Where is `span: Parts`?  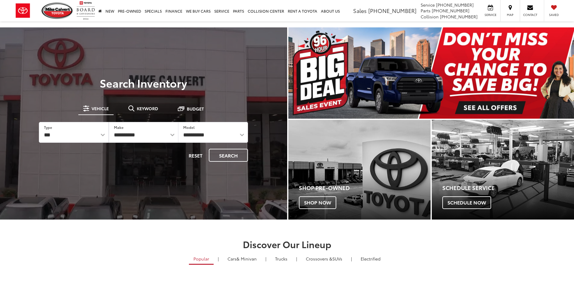 span: Parts is located at coordinates (425, 11).